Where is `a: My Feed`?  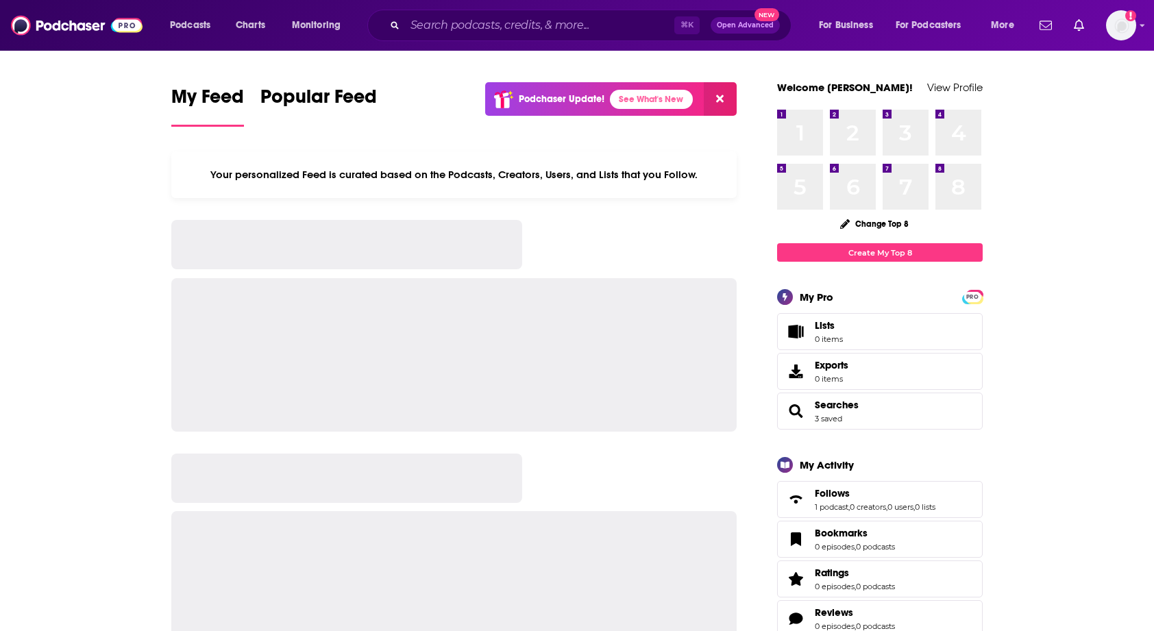 a: My Feed is located at coordinates (208, 106).